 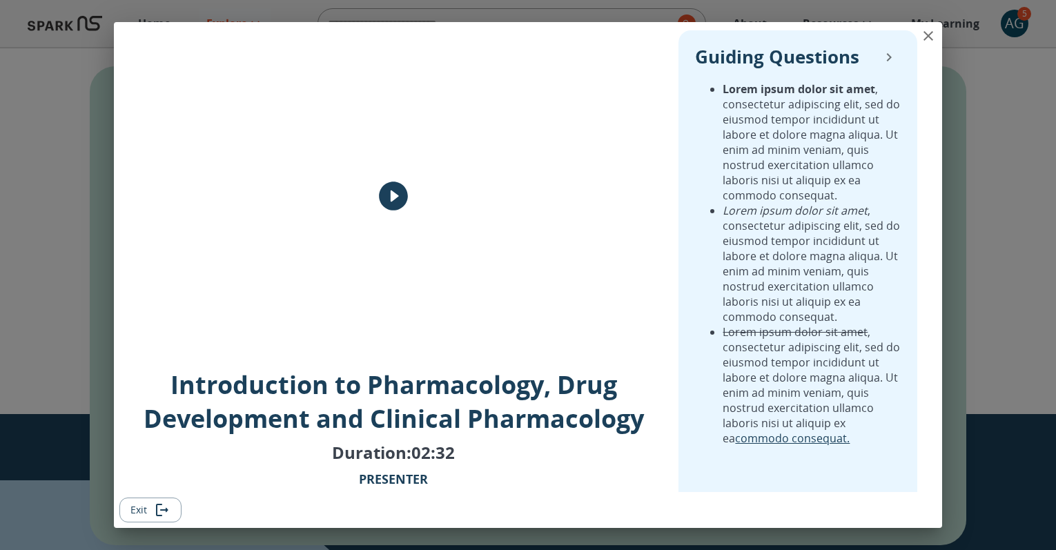 What do you see at coordinates (394, 196) in the screenshot?
I see `div: Image Cover` at bounding box center [394, 196].